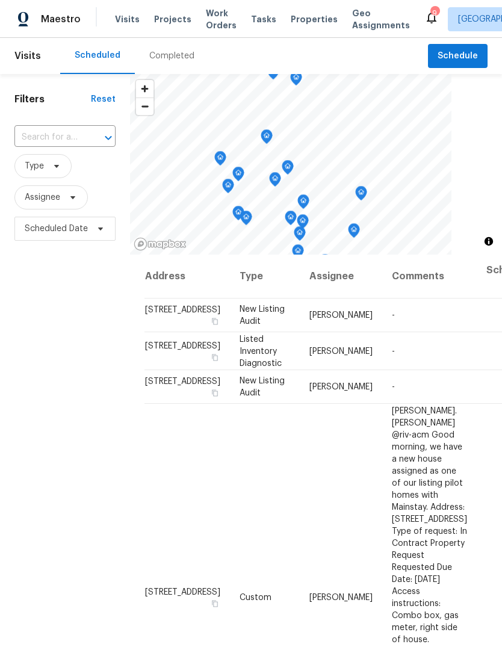 This screenshot has height=647, width=502. I want to click on span: Schedule, so click(457, 56).